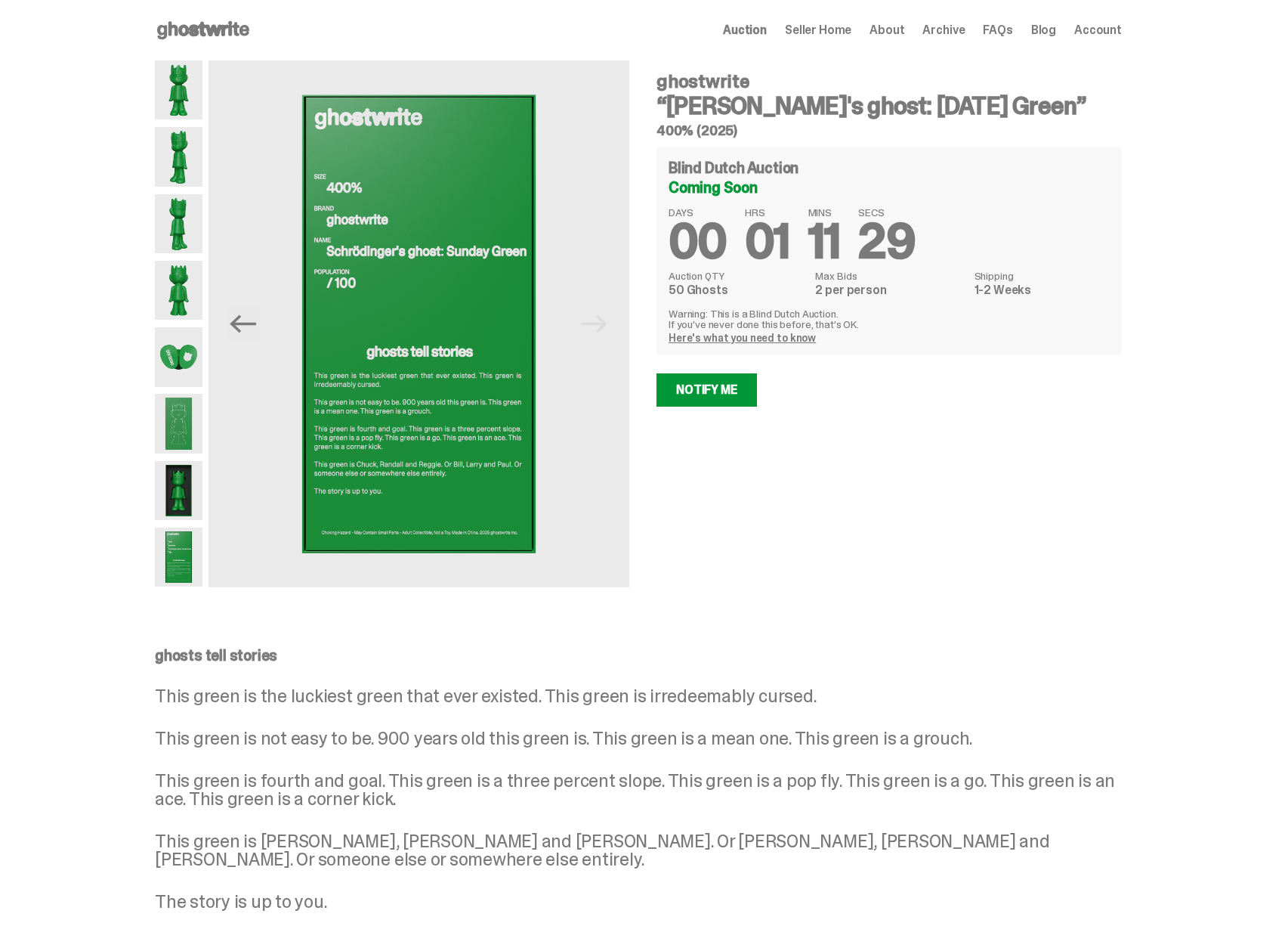  I want to click on a: Auction, so click(745, 31).